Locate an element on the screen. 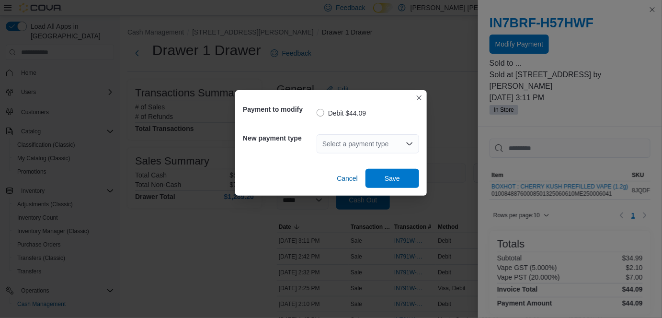  input: Accessible screen reader label is located at coordinates (323, 144).